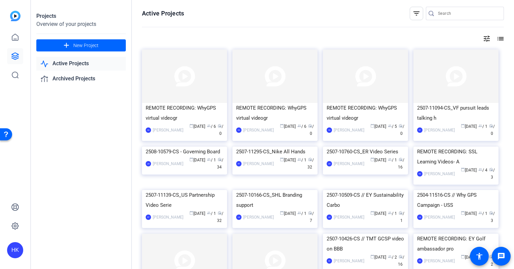  I want to click on div: 2504-11516-CS // Why GPS Campaign - USS, so click(456, 200).